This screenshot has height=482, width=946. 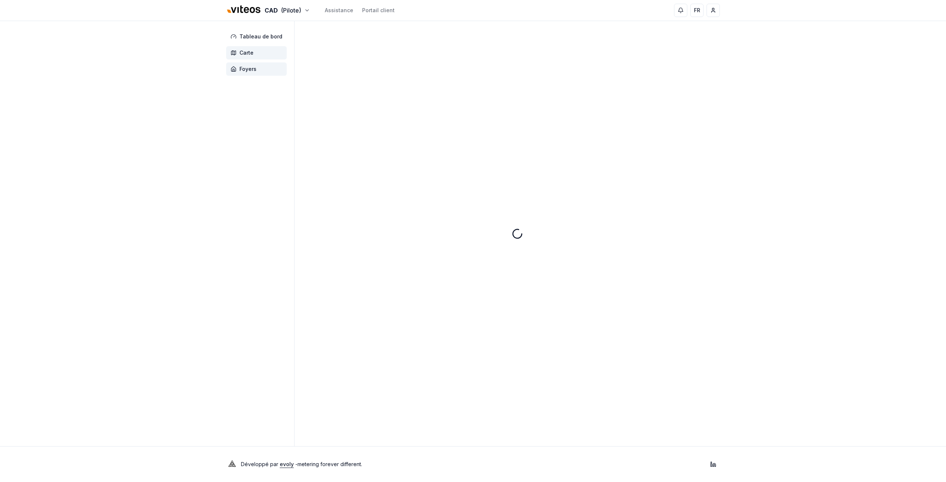 What do you see at coordinates (268, 10) in the screenshot?
I see `button: CAD(Pilote)` at bounding box center [268, 10].